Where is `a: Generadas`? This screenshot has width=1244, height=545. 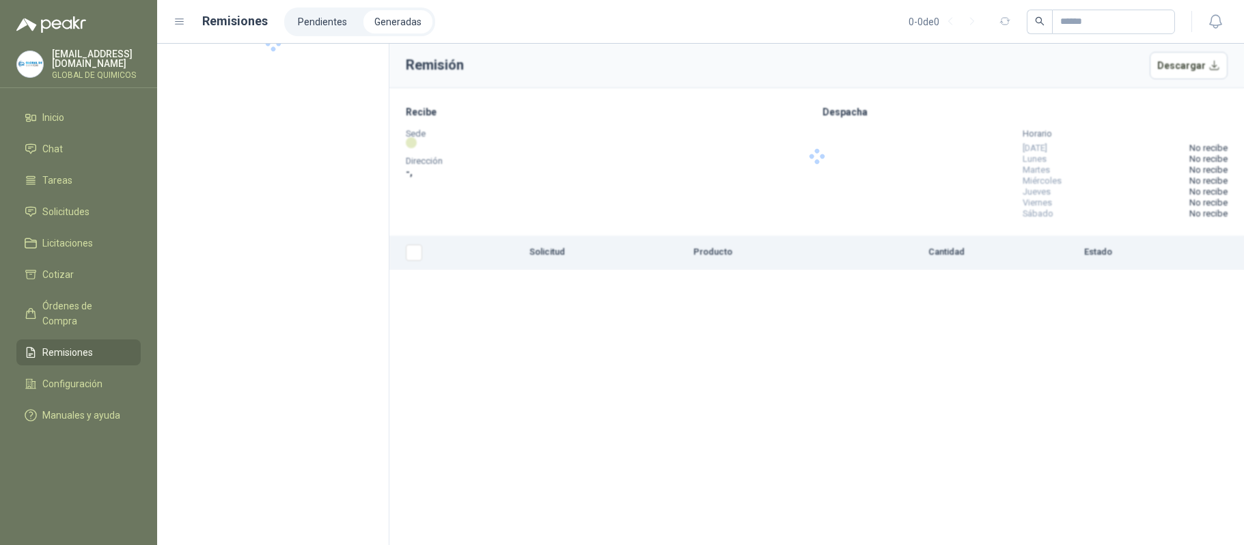 a: Generadas is located at coordinates (398, 22).